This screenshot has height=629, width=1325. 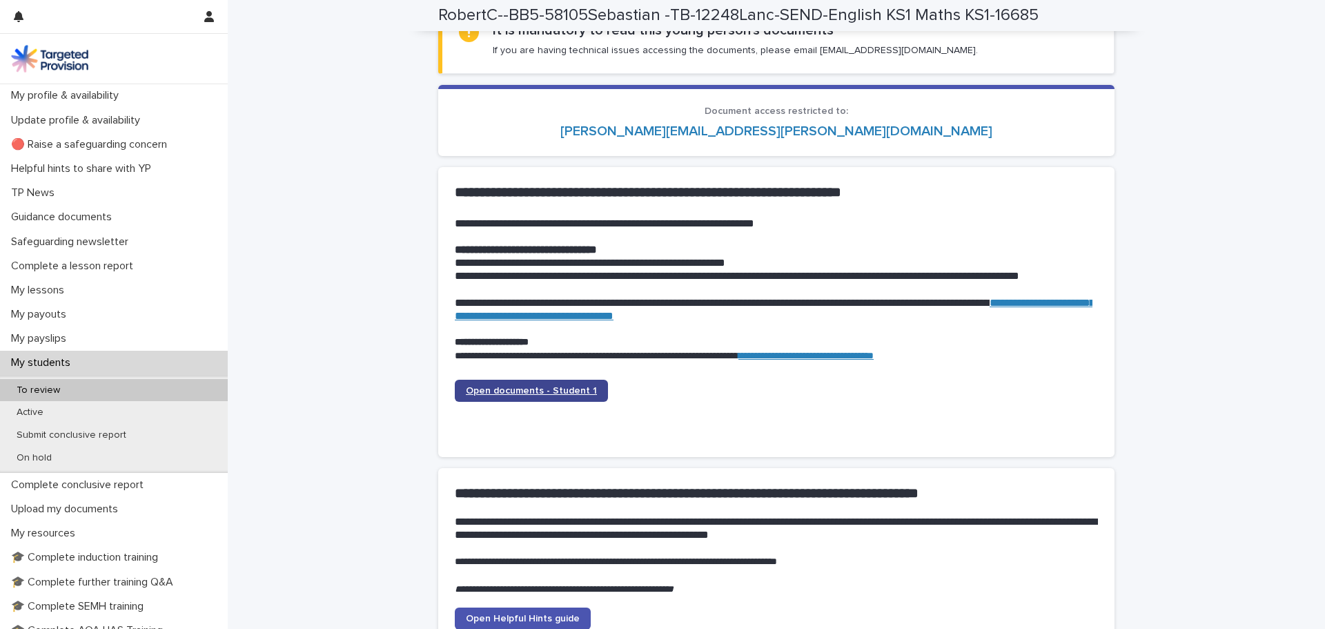 I want to click on p: Active, so click(x=30, y=412).